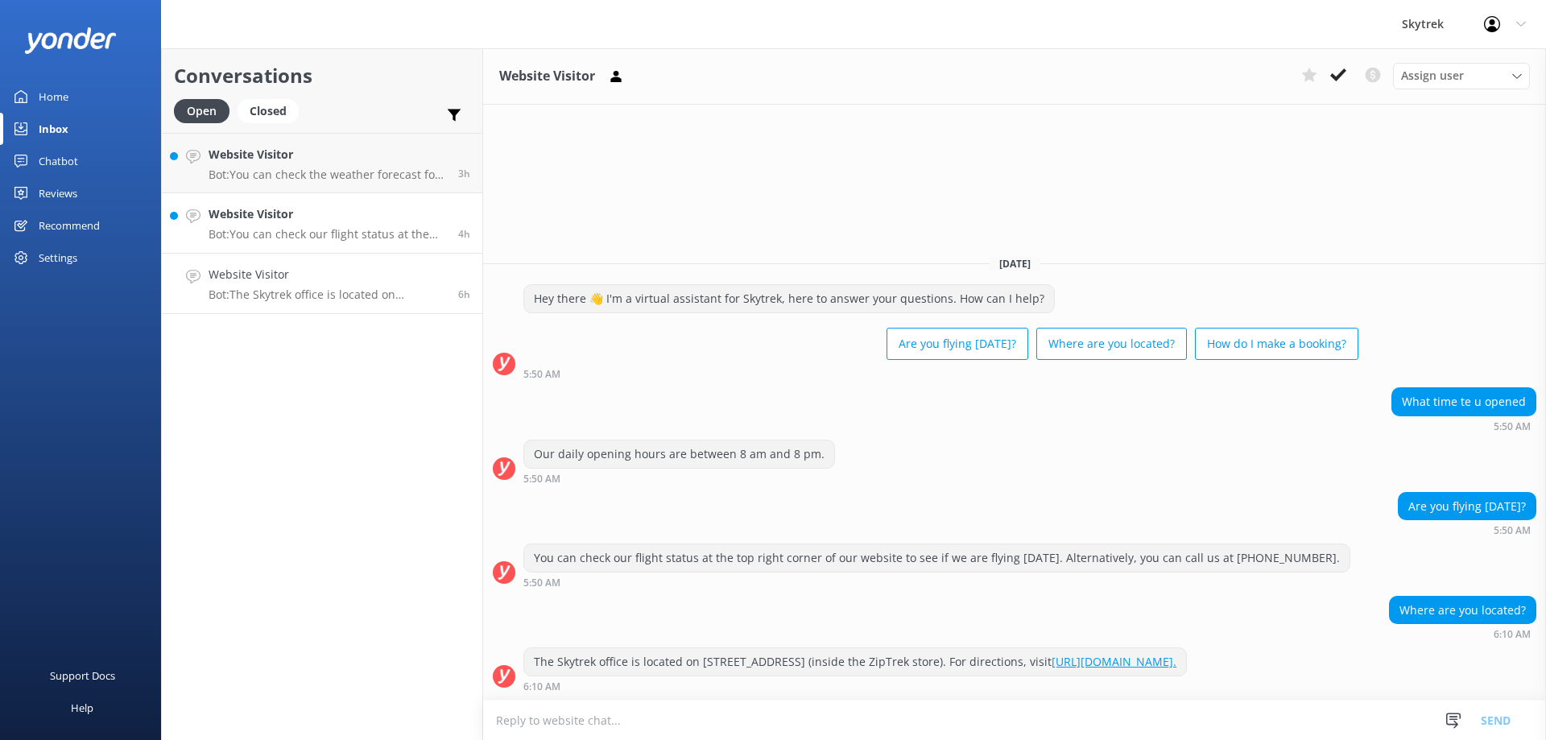 The height and width of the screenshot is (740, 1546). Describe the element at coordinates (53, 129) in the screenshot. I see `div: Inbox` at that location.